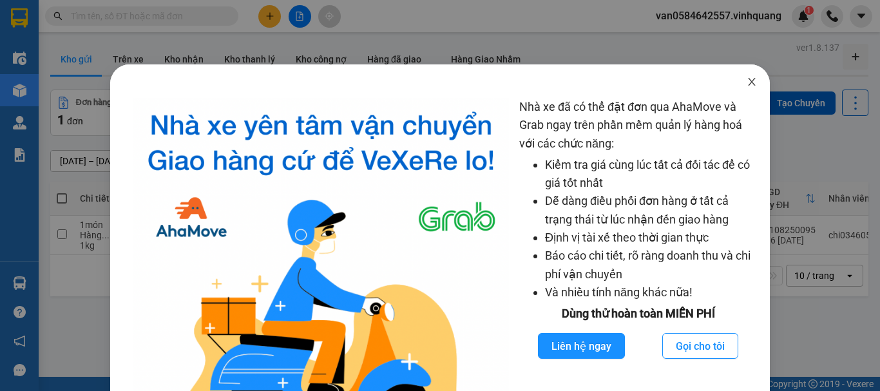 This screenshot has height=391, width=880. What do you see at coordinates (650, 210) in the screenshot?
I see `li: Dễ dàng điều phối đơn hàng ở tất cả trạng thái từ lúc nhận đến giao hàng` at bounding box center [650, 210].